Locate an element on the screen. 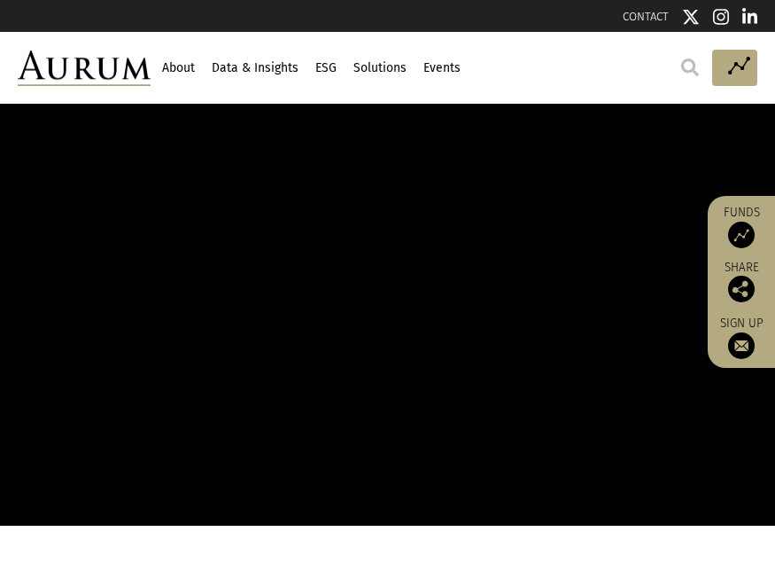 The height and width of the screenshot is (563, 775). img: Instagram icon is located at coordinates (721, 17).